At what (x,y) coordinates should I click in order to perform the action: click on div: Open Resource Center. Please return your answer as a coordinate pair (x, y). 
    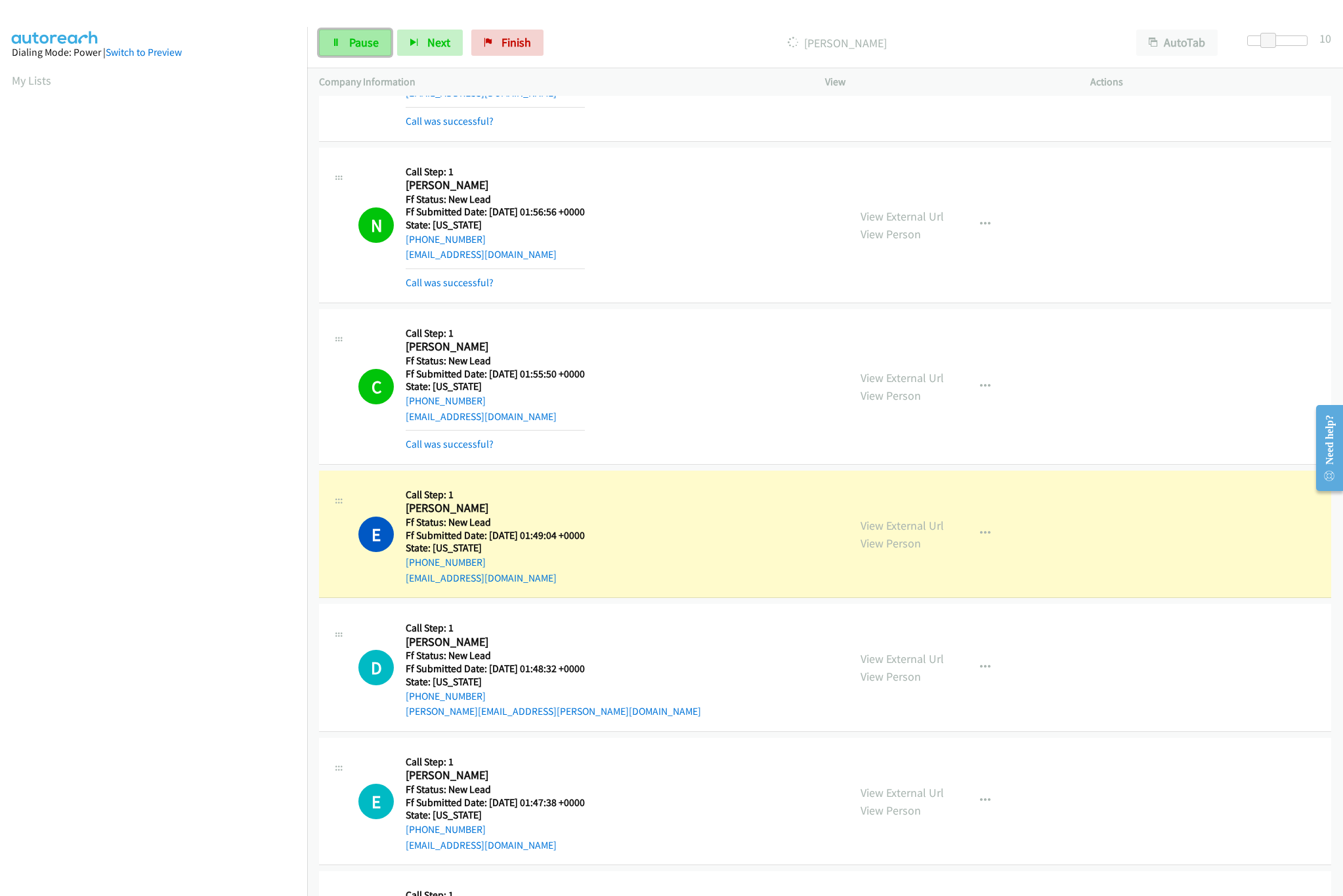
    Looking at the image, I should click on (23, 52).